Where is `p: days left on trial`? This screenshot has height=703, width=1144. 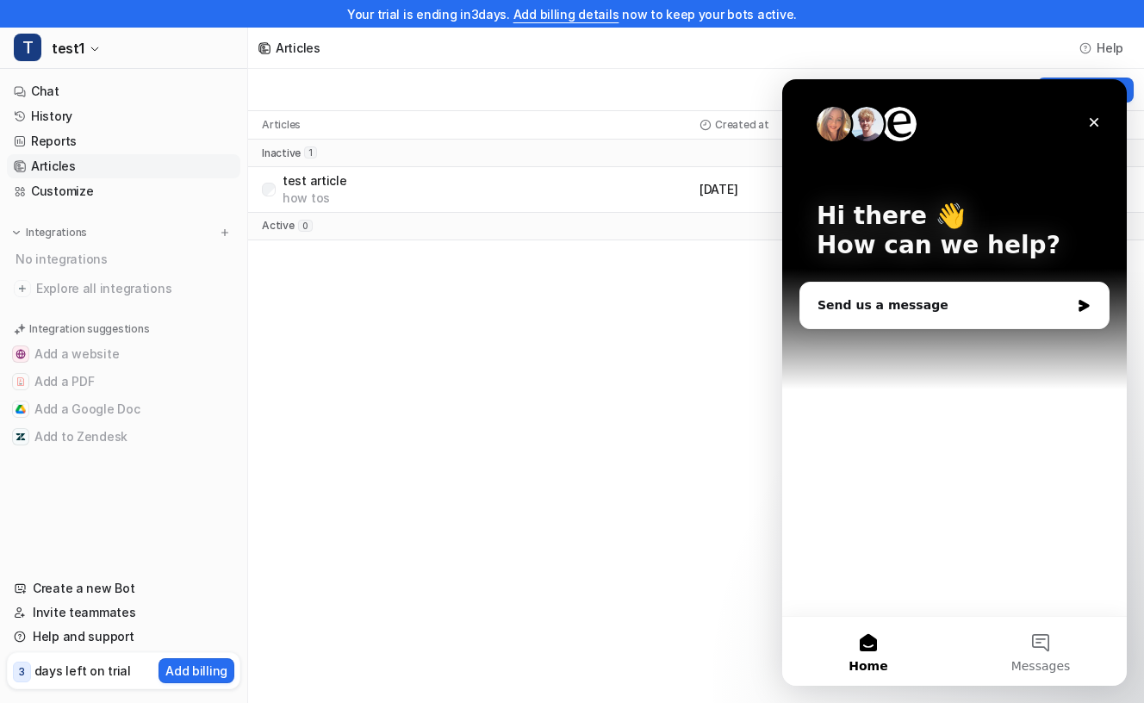 p: days left on trial is located at coordinates (83, 670).